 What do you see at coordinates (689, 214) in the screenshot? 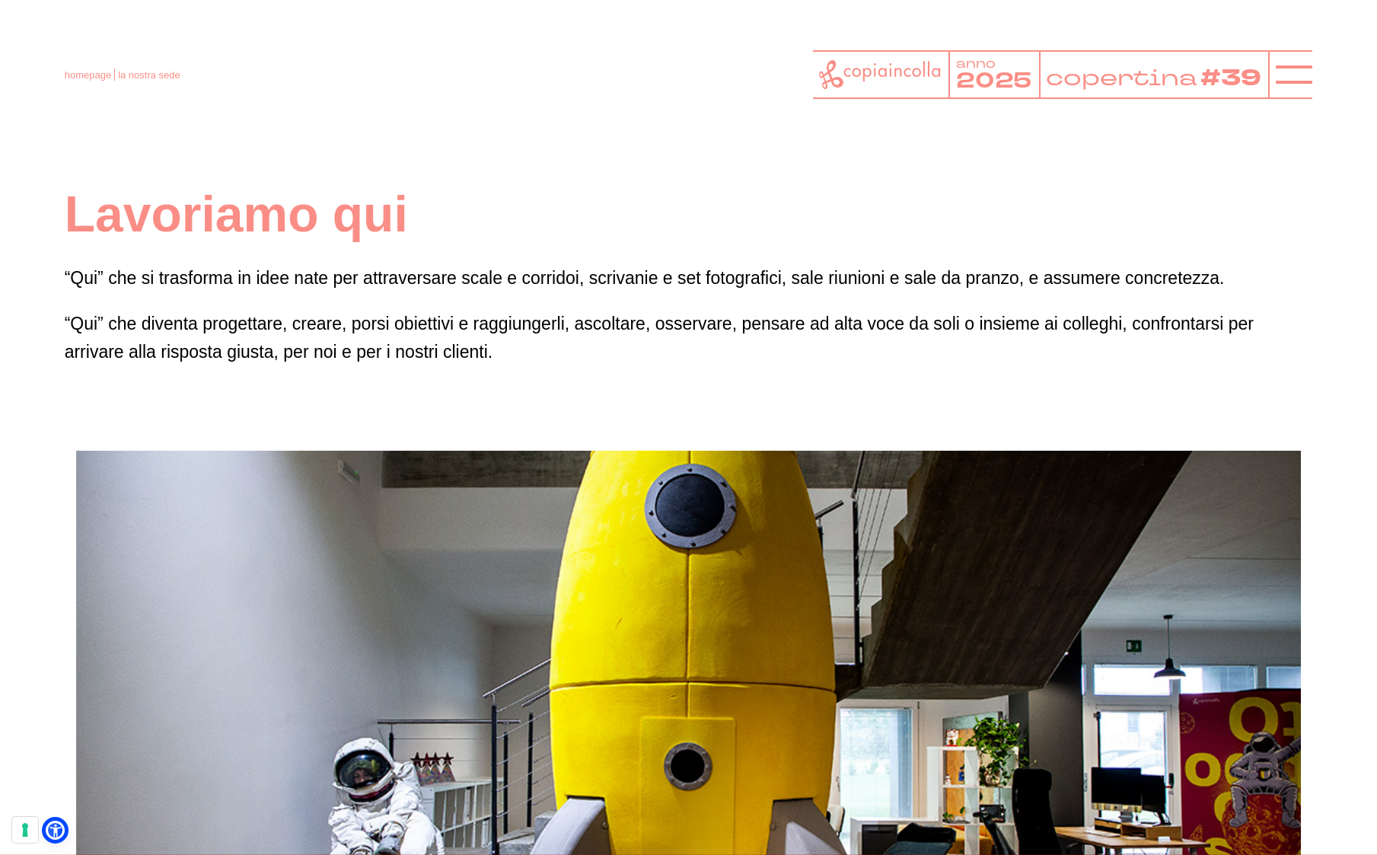
I see `h1: Lavoriamo qui` at bounding box center [689, 214].